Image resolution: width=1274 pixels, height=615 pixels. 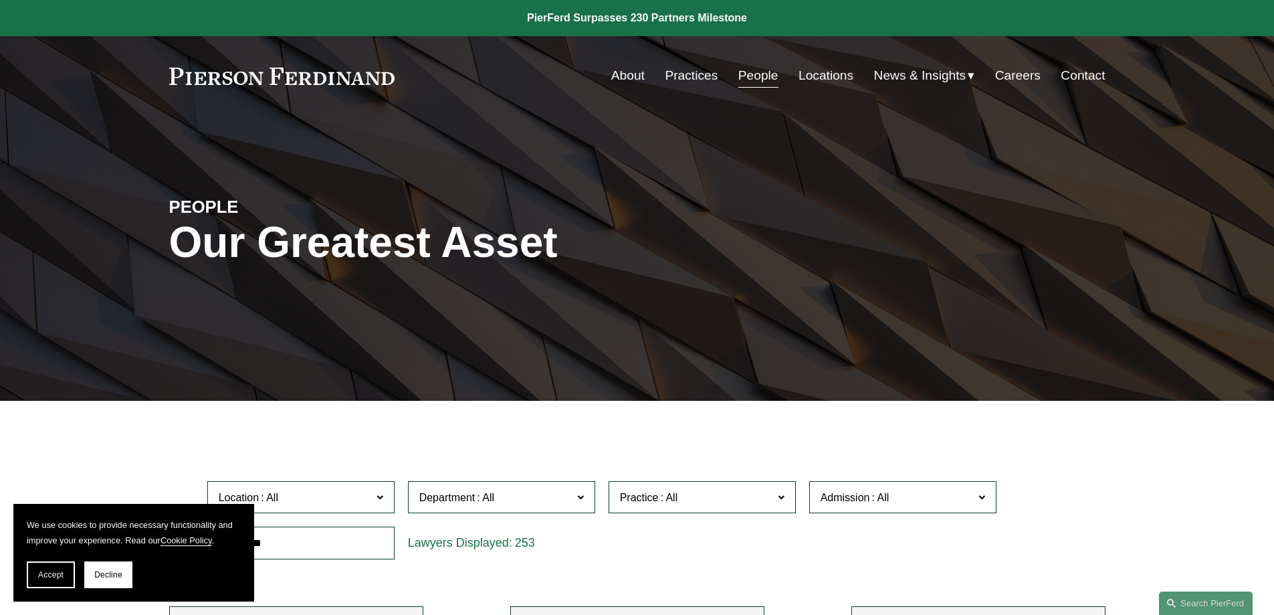 What do you see at coordinates (826, 76) in the screenshot?
I see `a: Locations` at bounding box center [826, 76].